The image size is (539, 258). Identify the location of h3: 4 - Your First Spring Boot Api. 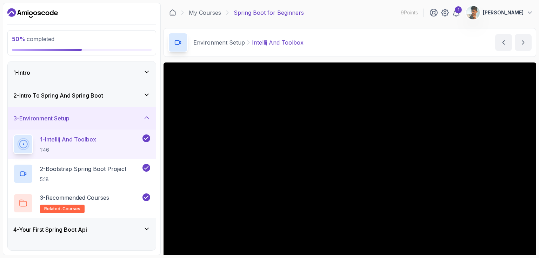
(50, 229).